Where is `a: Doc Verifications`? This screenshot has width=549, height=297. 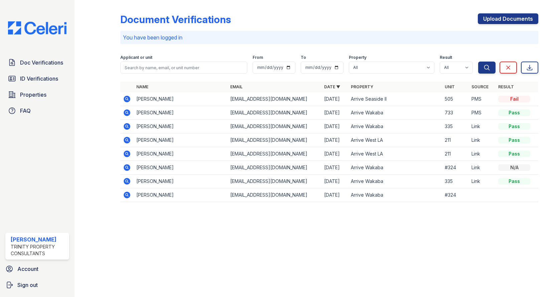 a: Doc Verifications is located at coordinates (37, 62).